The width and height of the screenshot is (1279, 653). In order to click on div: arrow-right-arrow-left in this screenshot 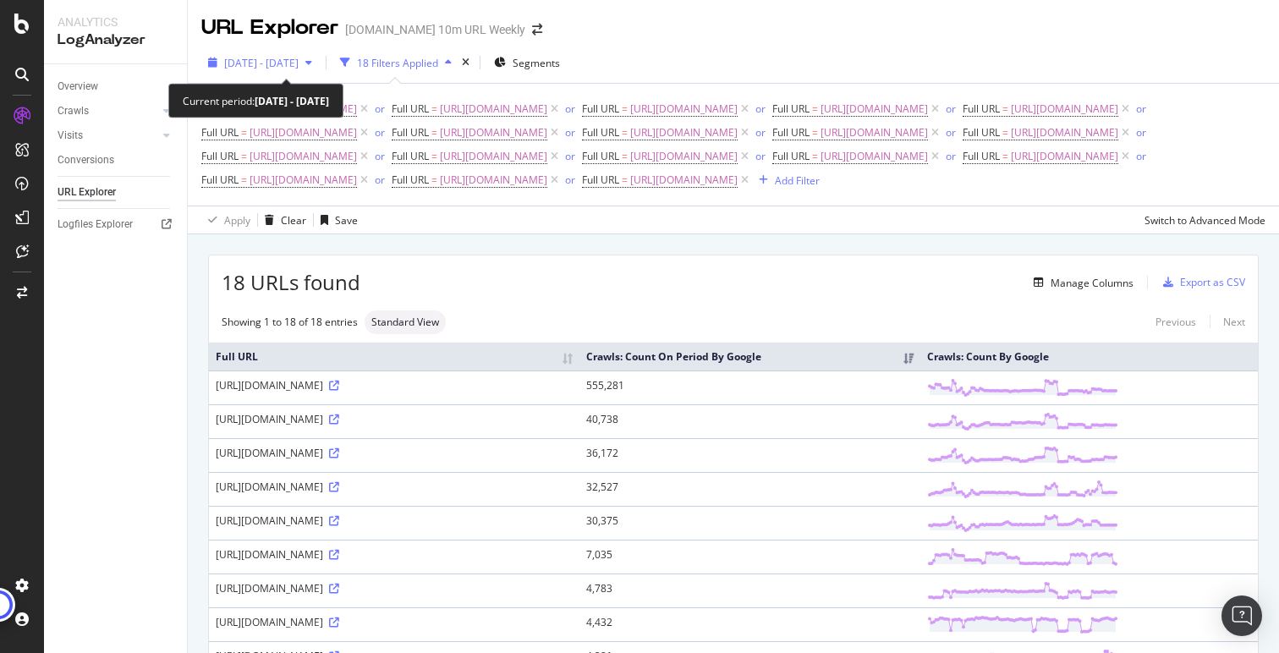, I will do `click(537, 30)`.